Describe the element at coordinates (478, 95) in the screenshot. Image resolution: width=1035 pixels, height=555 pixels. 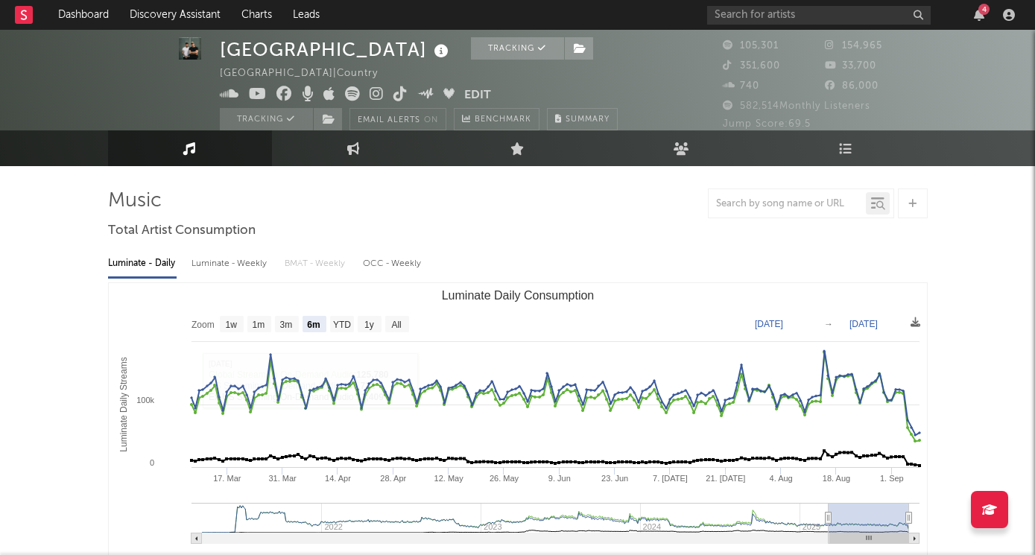
I see `button: Edit` at that location.